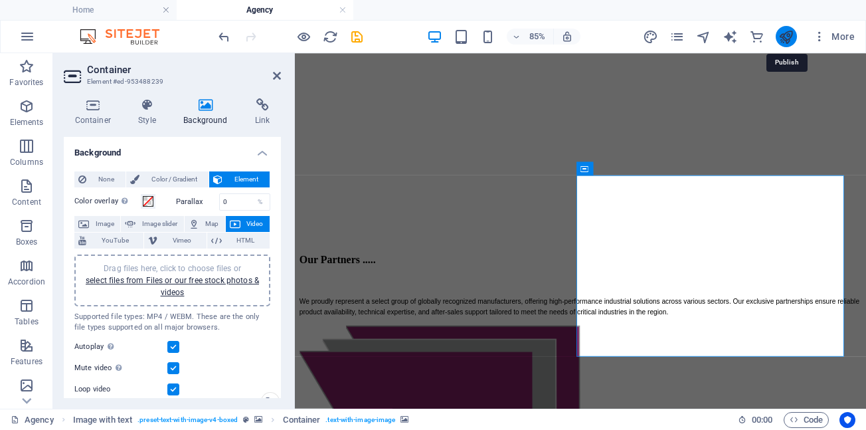 Image resolution: width=866 pixels, height=430 pixels. Describe the element at coordinates (121, 389) in the screenshot. I see `label: Loop video` at that location.